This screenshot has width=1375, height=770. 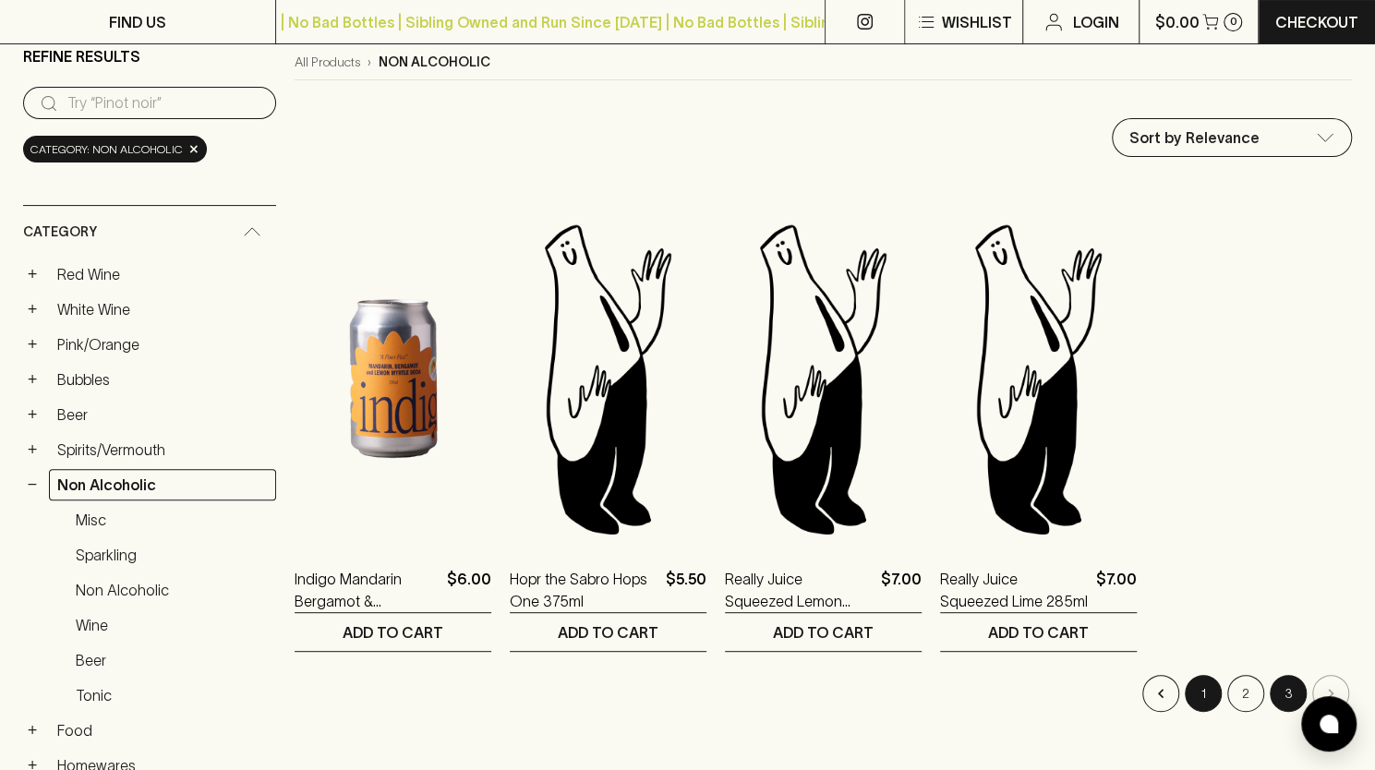 I want to click on a: Misc, so click(x=172, y=520).